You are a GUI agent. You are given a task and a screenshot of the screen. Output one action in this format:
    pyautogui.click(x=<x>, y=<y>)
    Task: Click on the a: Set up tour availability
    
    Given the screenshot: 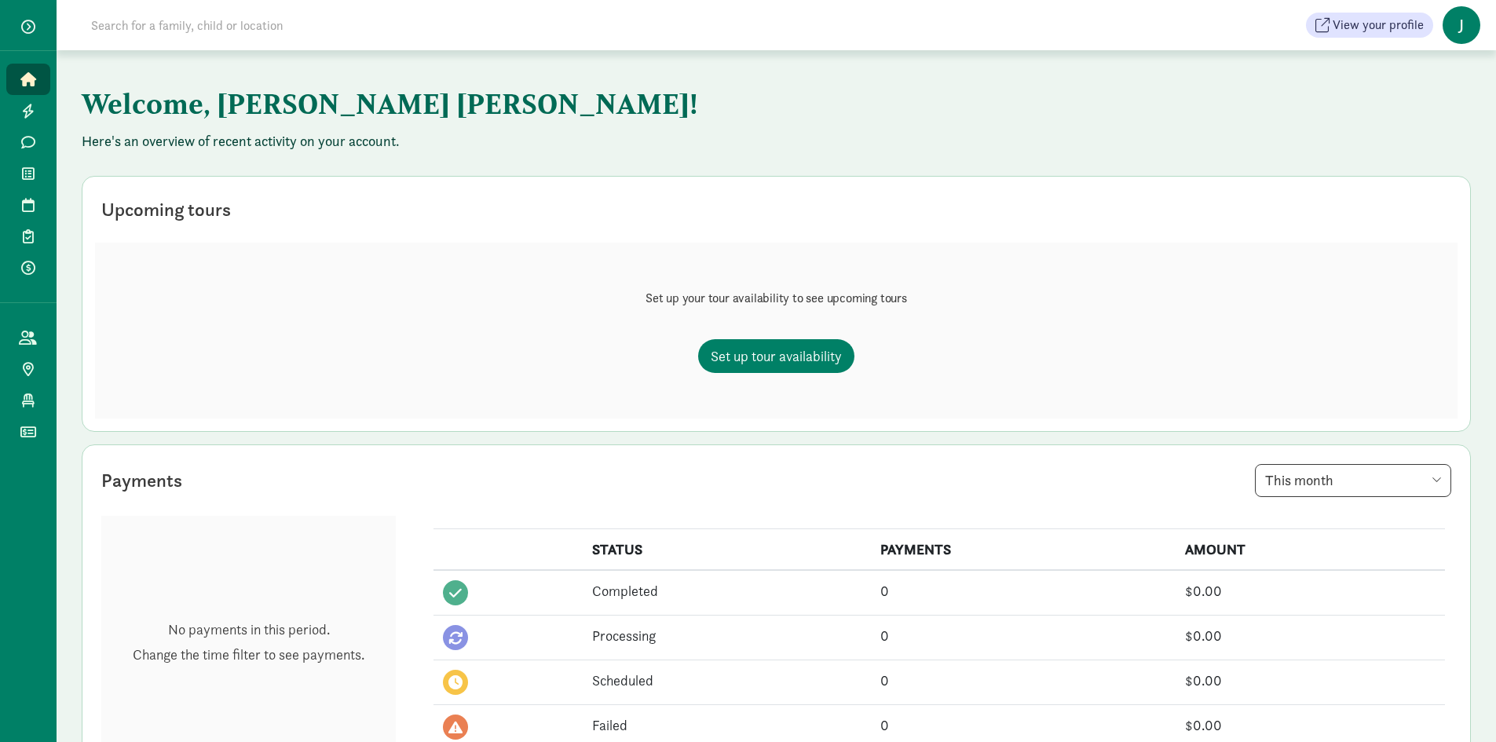 What is the action you would take?
    pyautogui.click(x=776, y=356)
    